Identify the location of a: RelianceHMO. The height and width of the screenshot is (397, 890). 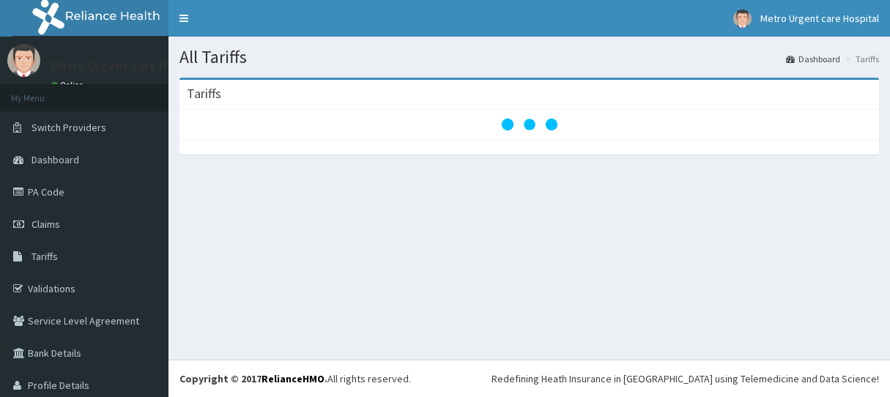
(293, 379).